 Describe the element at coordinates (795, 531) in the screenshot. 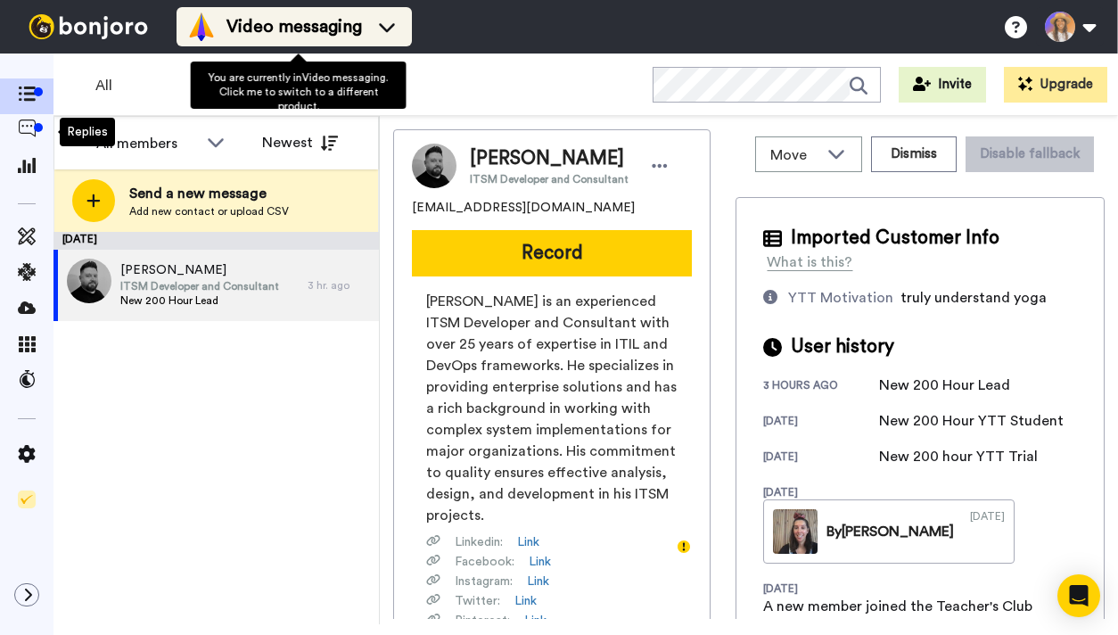

I see `img: a225acbf-85fe-4986-abe2-637b5845eb9c-thumb.jpg` at that location.